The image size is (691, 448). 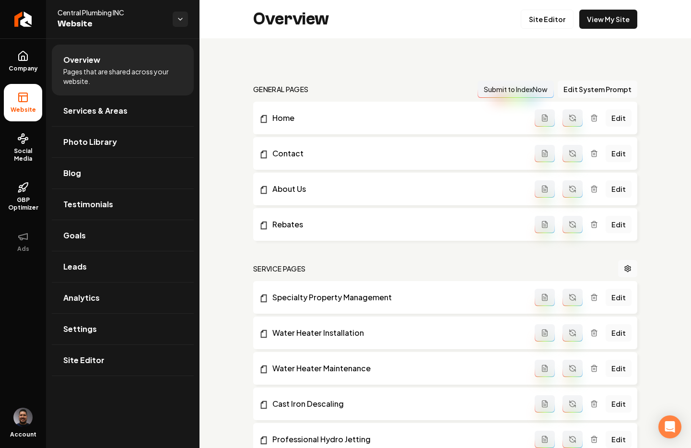 What do you see at coordinates (397, 439) in the screenshot?
I see `a: Professional Hydro Jetting` at bounding box center [397, 439].